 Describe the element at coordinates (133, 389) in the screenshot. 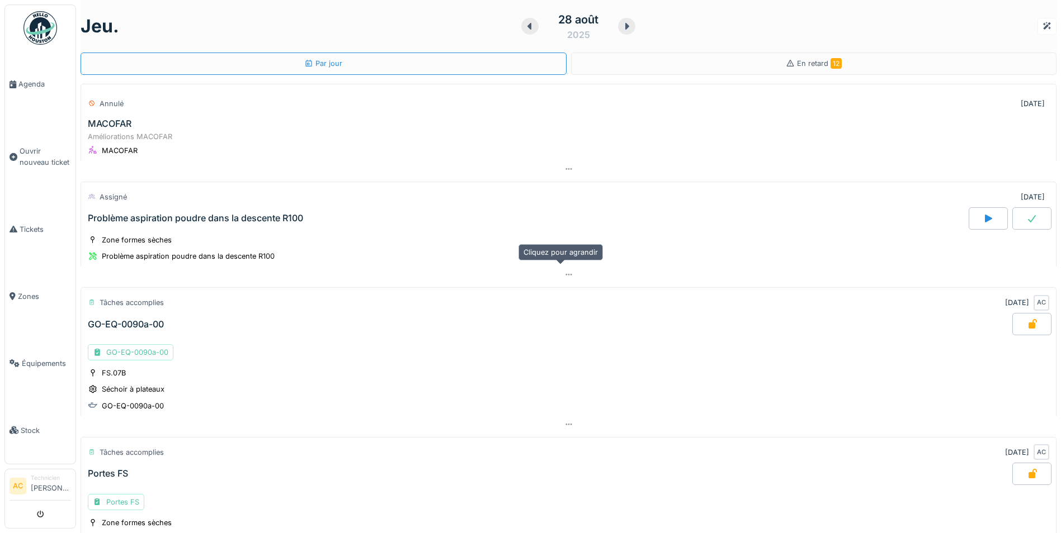

I see `div: Séchoir à plateaux` at that location.